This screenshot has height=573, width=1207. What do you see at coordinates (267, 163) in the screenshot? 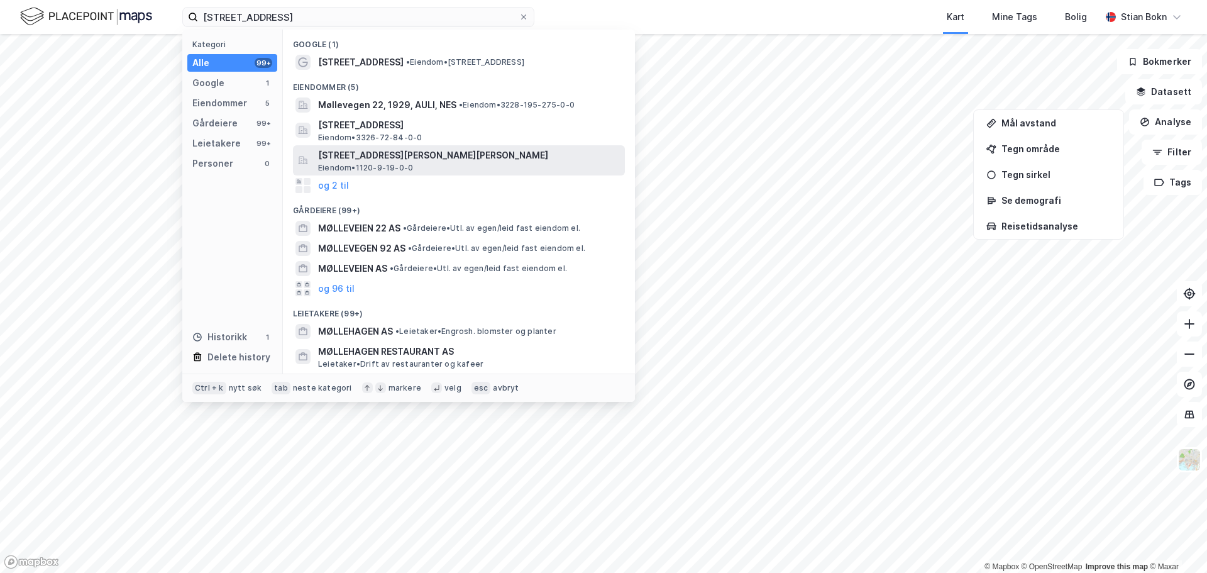
I see `div: 0` at bounding box center [267, 163].